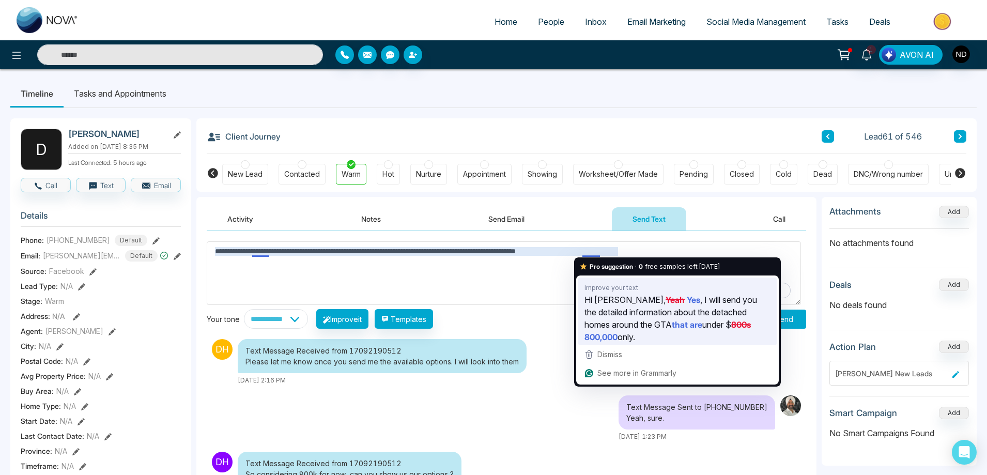 This screenshot has height=475, width=987. What do you see at coordinates (551, 22) in the screenshot?
I see `a: People` at bounding box center [551, 22].